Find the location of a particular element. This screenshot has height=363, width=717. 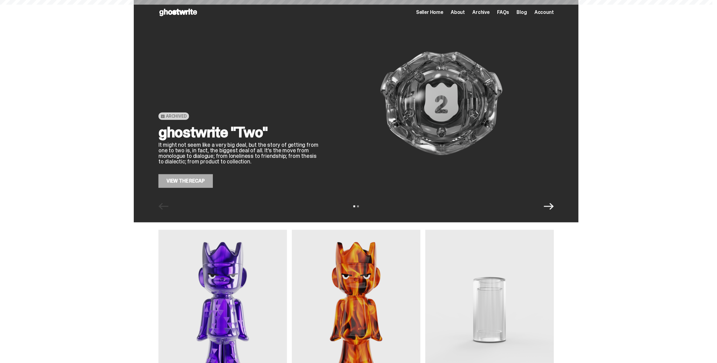

a: FAQs is located at coordinates (503, 12).